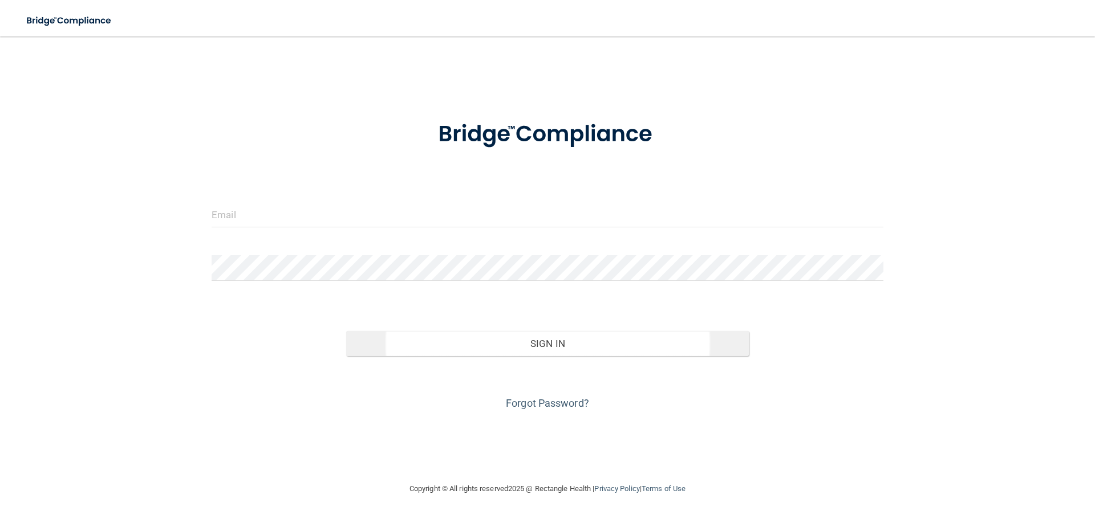 This screenshot has width=1095, height=519. What do you see at coordinates (547, 344) in the screenshot?
I see `button: Sign In` at bounding box center [547, 344].